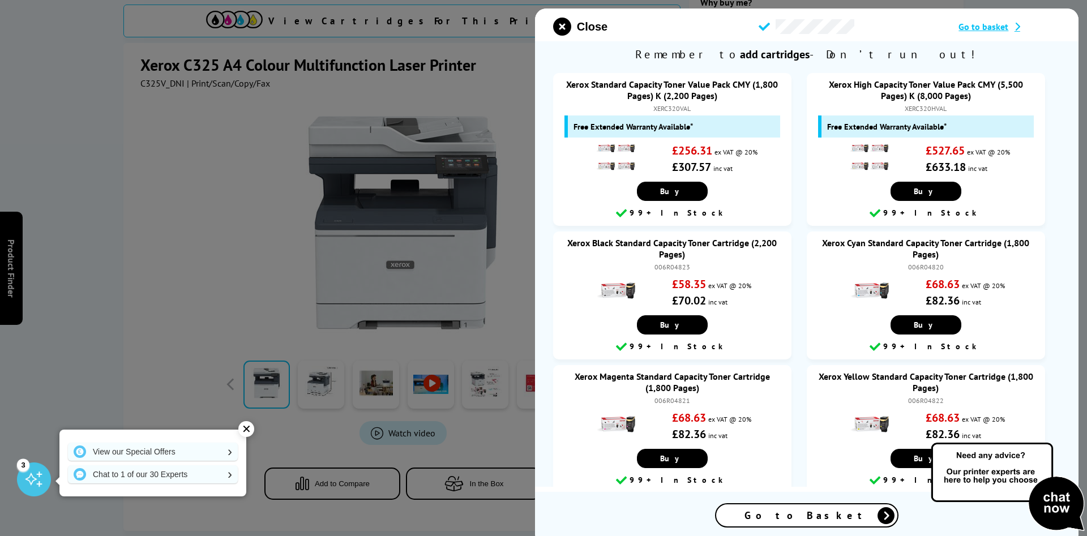 The height and width of the screenshot is (536, 1087). I want to click on img: Xerox Black Standard Capacity Toner Cartridge (2,200 Pages), so click(615, 291).